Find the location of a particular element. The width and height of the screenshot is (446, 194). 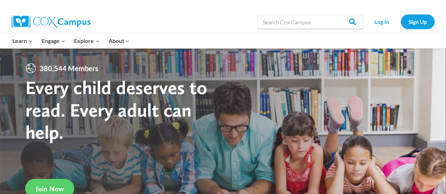

span: About is located at coordinates (119, 41).